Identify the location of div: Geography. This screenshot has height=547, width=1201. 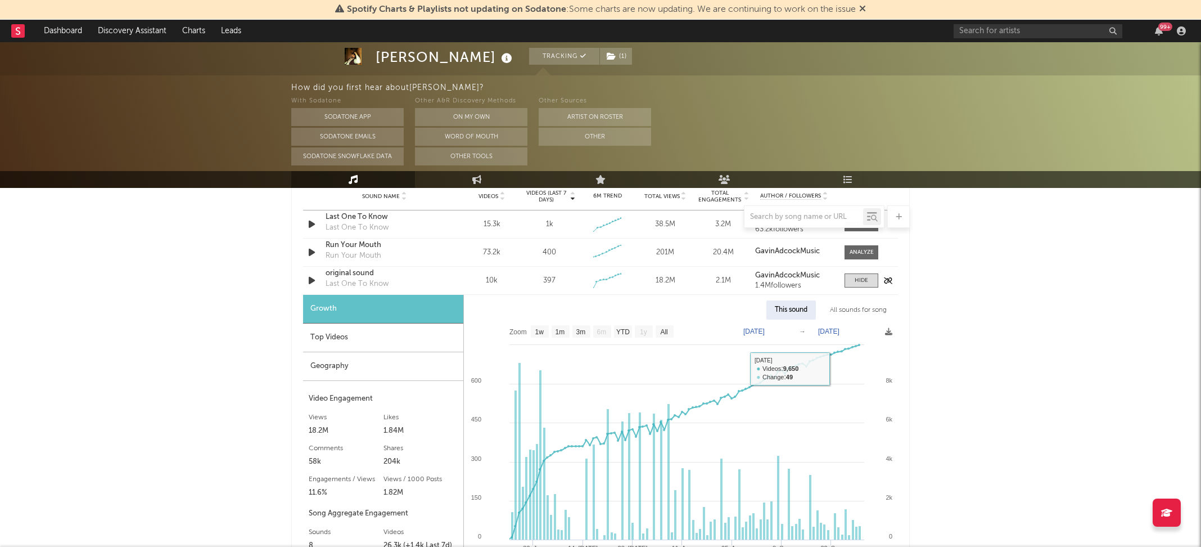
(383, 366).